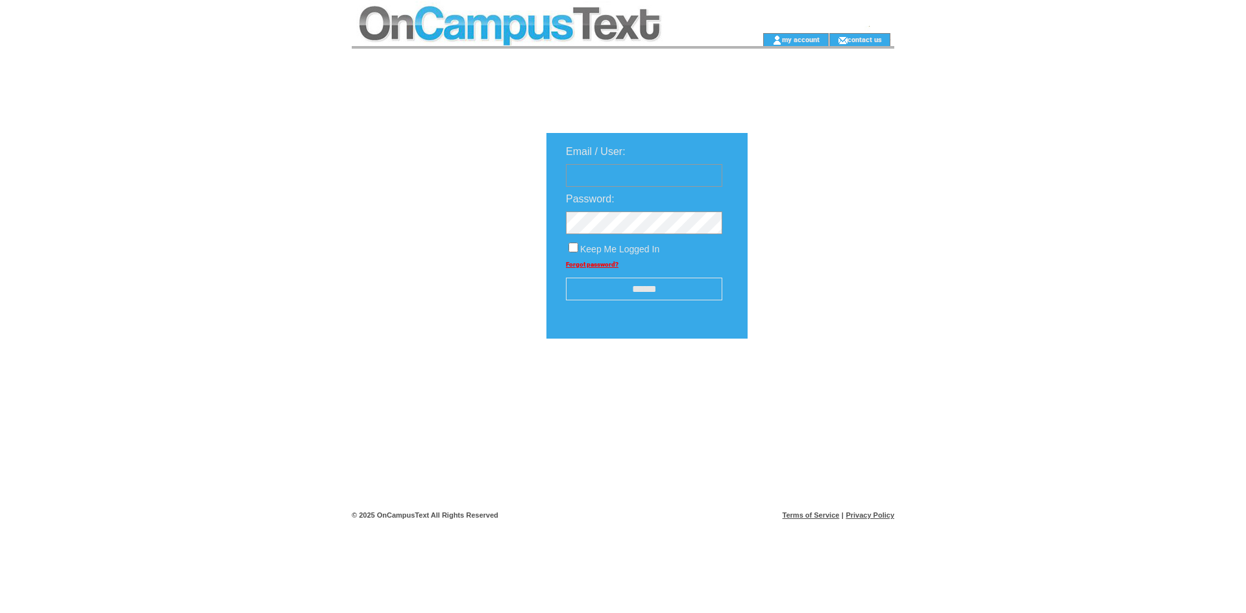 This screenshot has height=613, width=1246. What do you see at coordinates (801, 39) in the screenshot?
I see `a: my account` at bounding box center [801, 39].